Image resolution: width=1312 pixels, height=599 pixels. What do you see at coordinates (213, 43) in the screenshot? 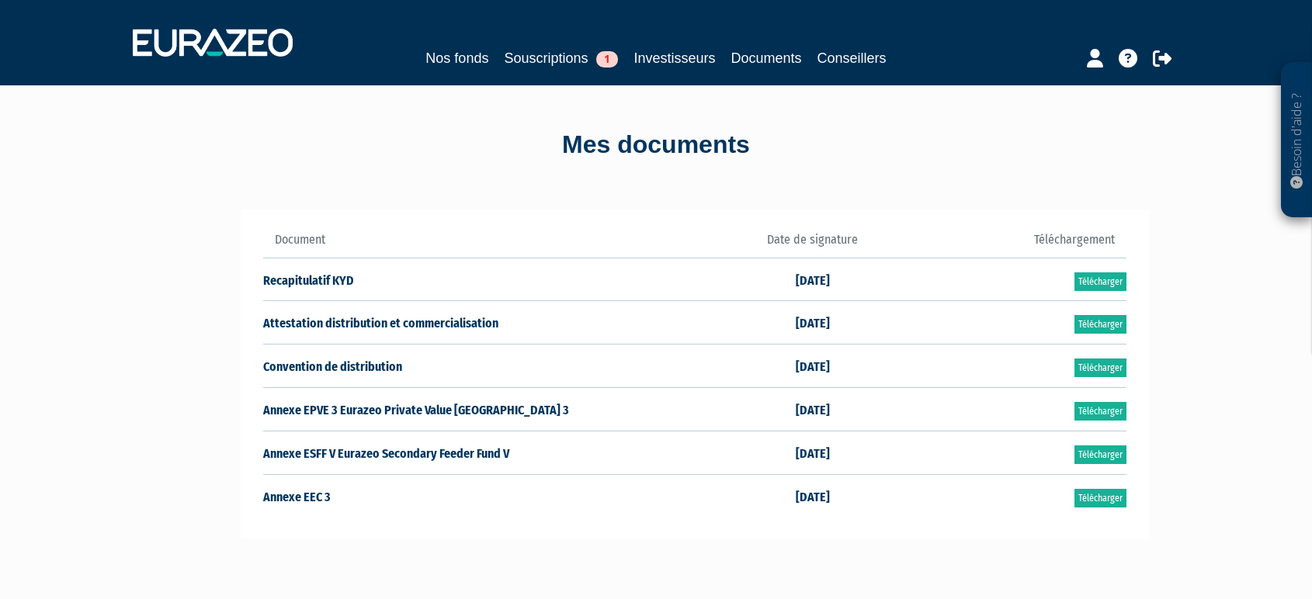
I see `img: 1732889491-logotype_eurazeo_blanc_rvb.png` at bounding box center [213, 43].